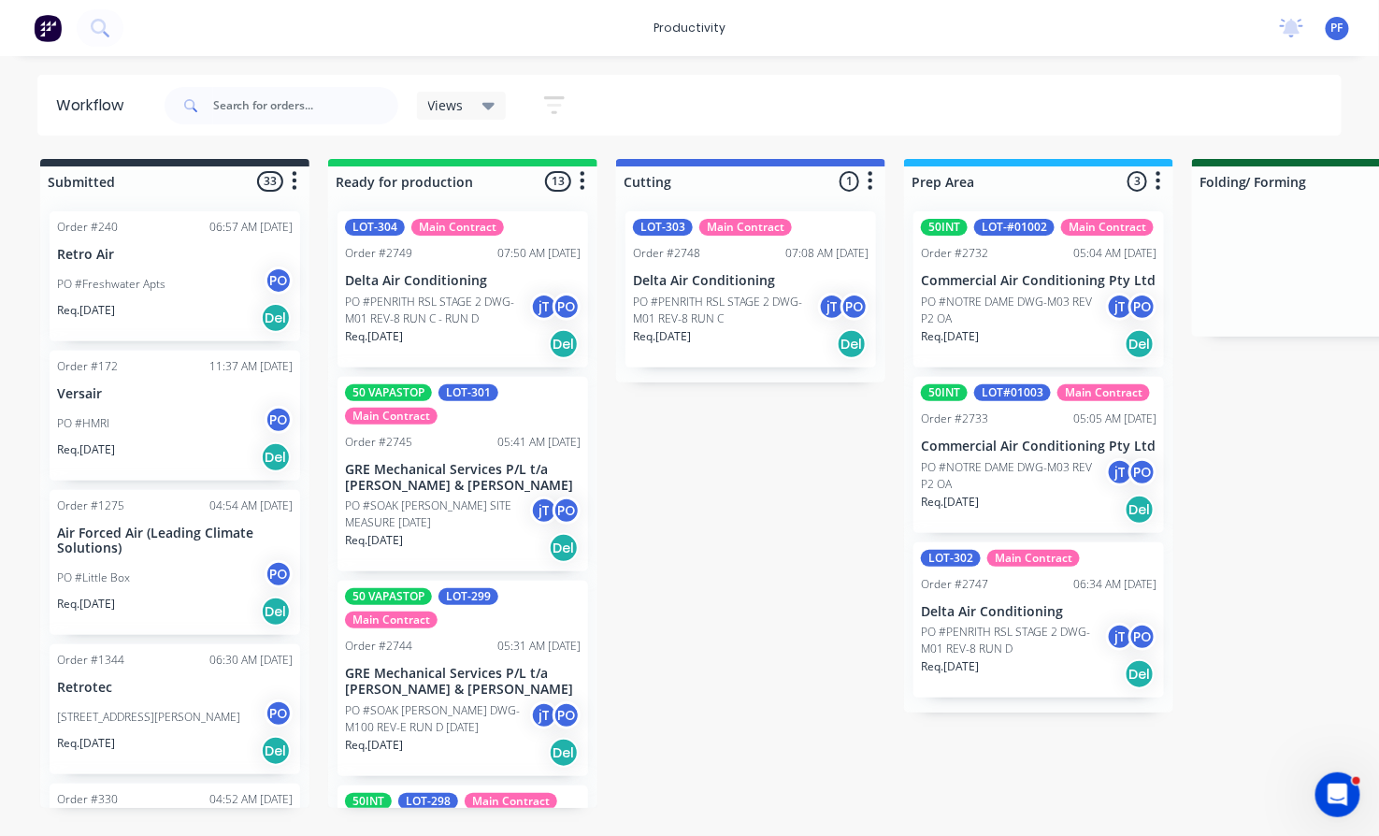 The image size is (1379, 836). I want to click on p: PO #NOTRE DAME DWG-M03 REV P2 OA, so click(1013, 476).